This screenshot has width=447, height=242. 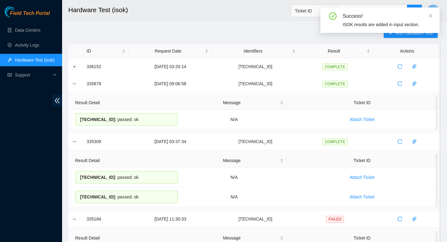 What do you see at coordinates (30, 13) in the screenshot?
I see `span: Field Tech Portal` at bounding box center [30, 13].